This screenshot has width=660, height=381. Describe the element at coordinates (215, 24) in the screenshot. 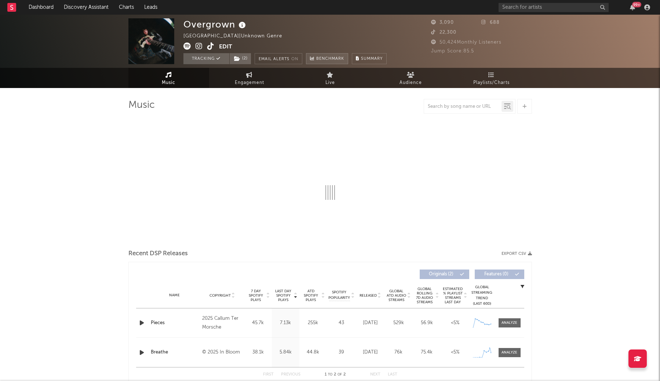

I see `div: Overgrown` at that location.